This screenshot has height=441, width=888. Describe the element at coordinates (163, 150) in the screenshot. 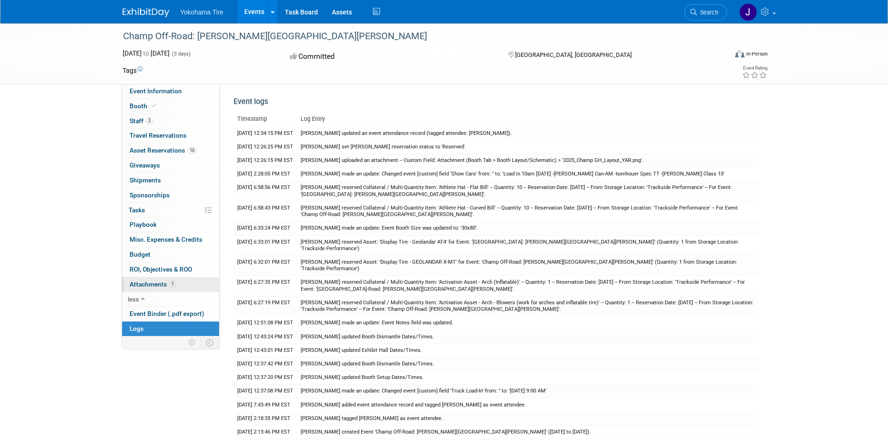

I see `span: Asset Reservations` at that location.